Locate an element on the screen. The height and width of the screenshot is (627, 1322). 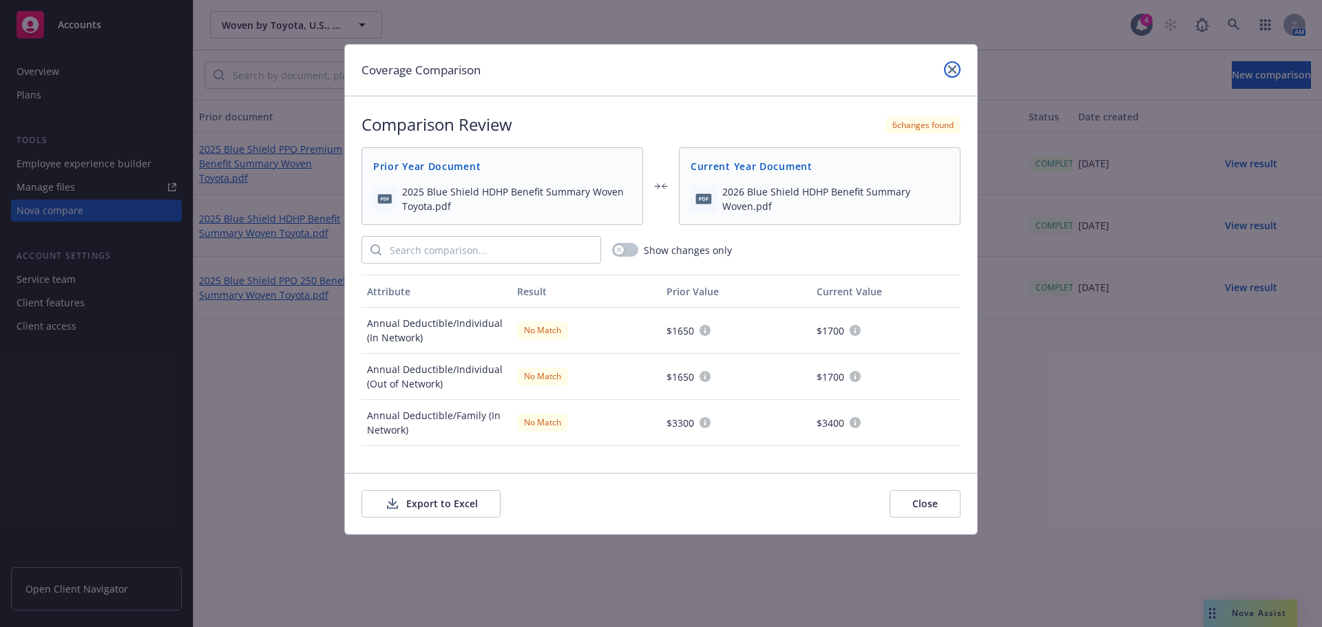
h2: Comparison Review is located at coordinates (436, 125).